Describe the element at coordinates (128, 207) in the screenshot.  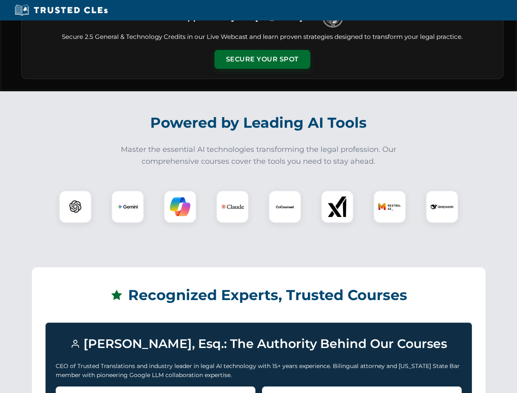
I see `div: Gemini` at that location.